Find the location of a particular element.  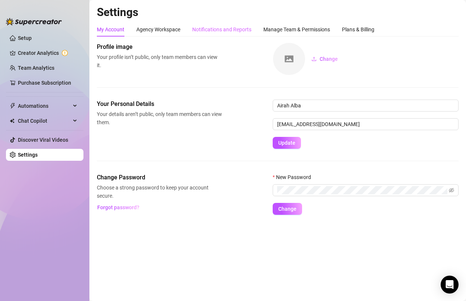

span: Profile image is located at coordinates (159, 47).